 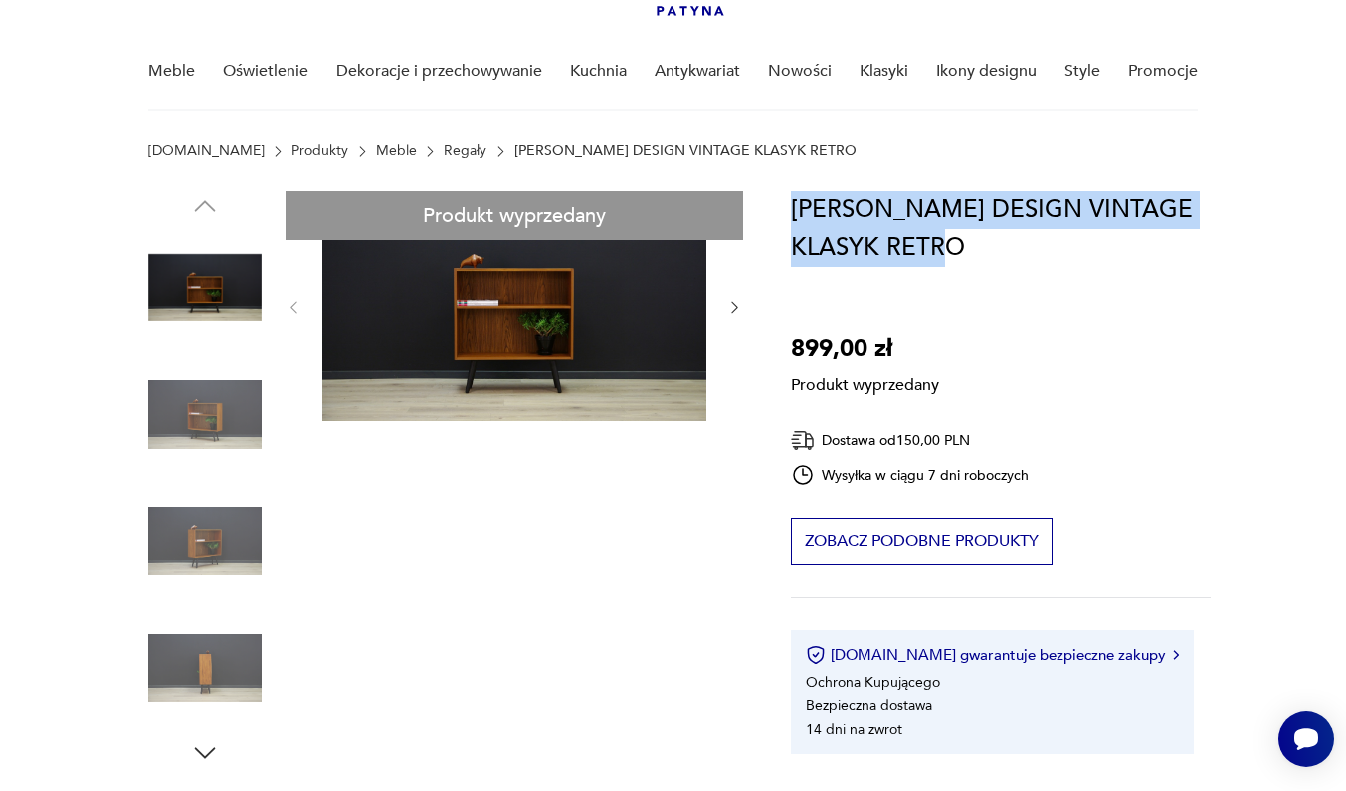 I want to click on a: Kuchnia, so click(x=598, y=71).